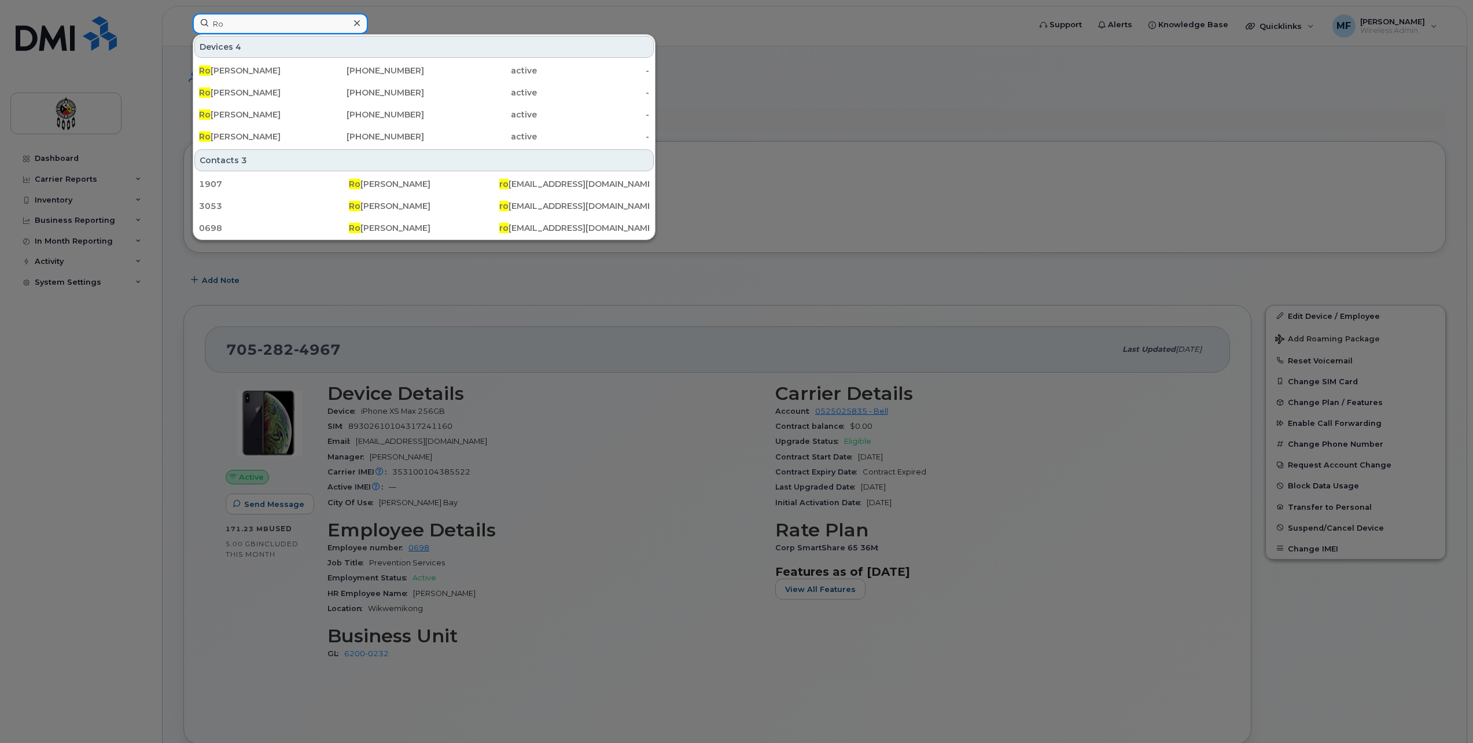 The image size is (1473, 743). What do you see at coordinates (238, 47) in the screenshot?
I see `span: 4` at bounding box center [238, 47].